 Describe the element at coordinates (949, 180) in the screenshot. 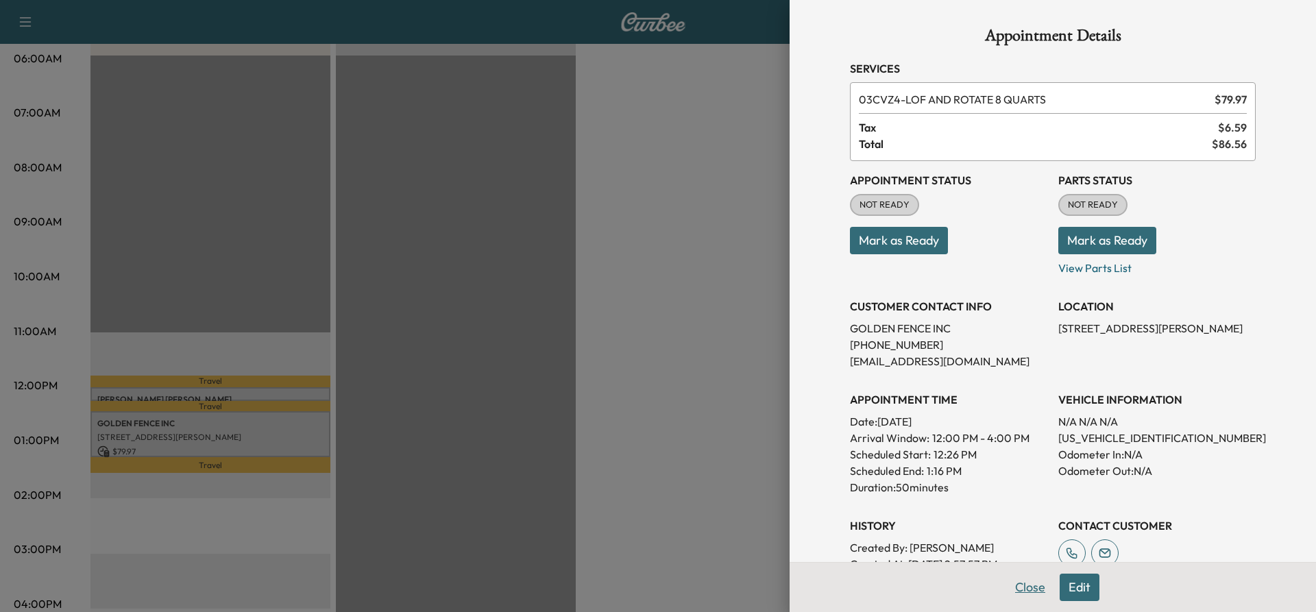

I see `h3: Appointment Status` at that location.